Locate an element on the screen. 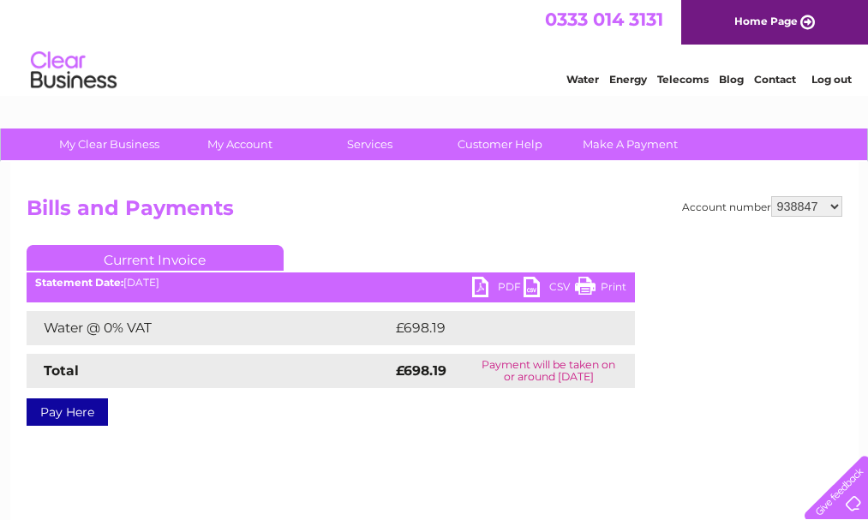 The height and width of the screenshot is (520, 868). h2: Bills and Payments is located at coordinates (435, 213).